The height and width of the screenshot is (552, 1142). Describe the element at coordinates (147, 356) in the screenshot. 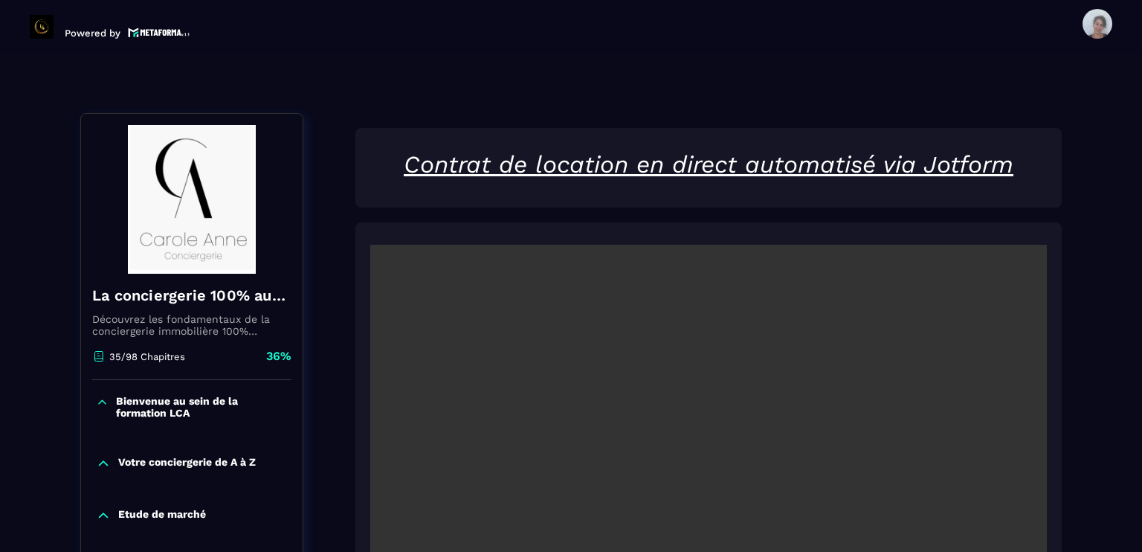

I see `p: 35/98 Chapitres` at that location.